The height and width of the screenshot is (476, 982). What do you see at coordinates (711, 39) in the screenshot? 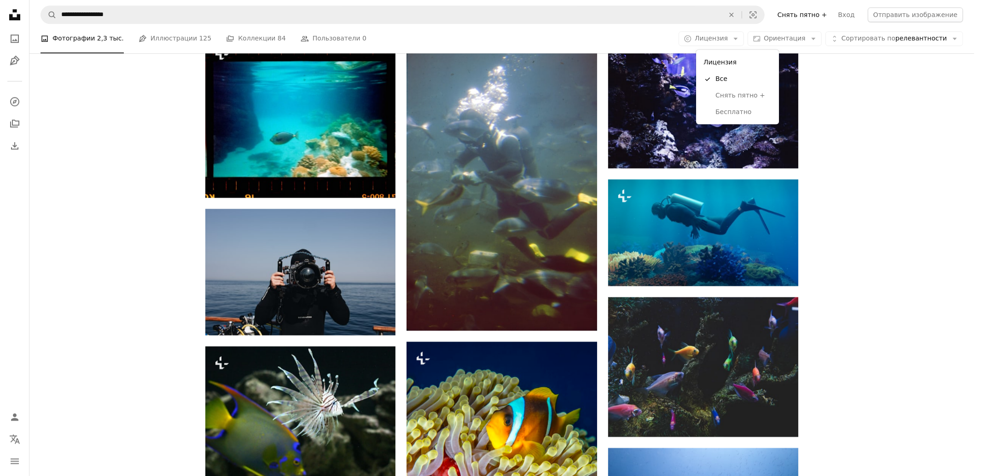
I see `button: Лицензия` at bounding box center [711, 39].